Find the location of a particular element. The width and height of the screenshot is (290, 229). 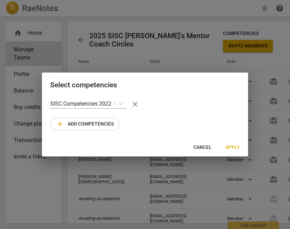

span: Add competencies is located at coordinates (85, 124).